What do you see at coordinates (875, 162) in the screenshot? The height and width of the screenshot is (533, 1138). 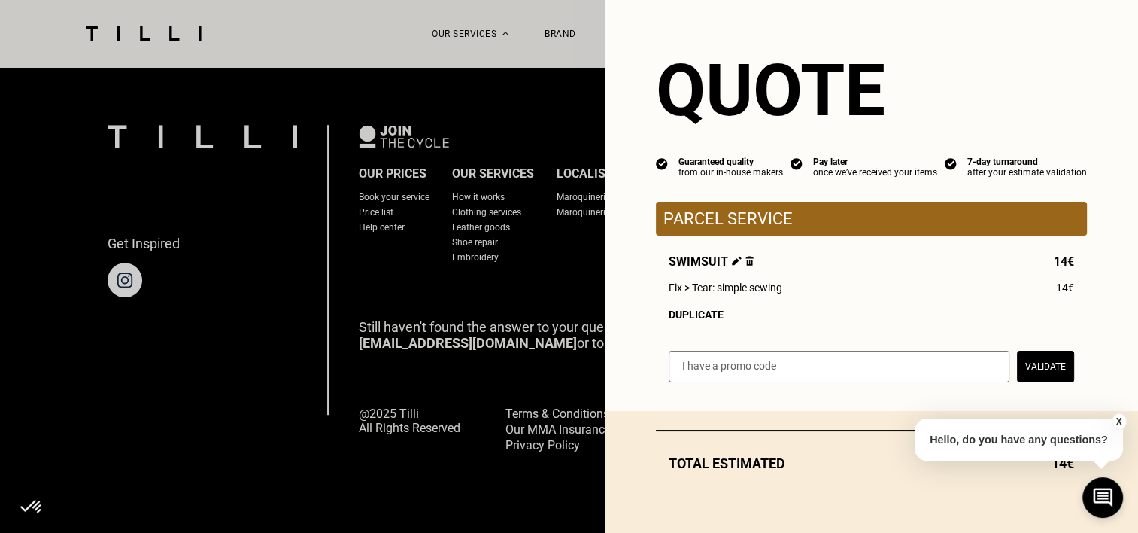 I see `div: Pay later` at bounding box center [875, 162].